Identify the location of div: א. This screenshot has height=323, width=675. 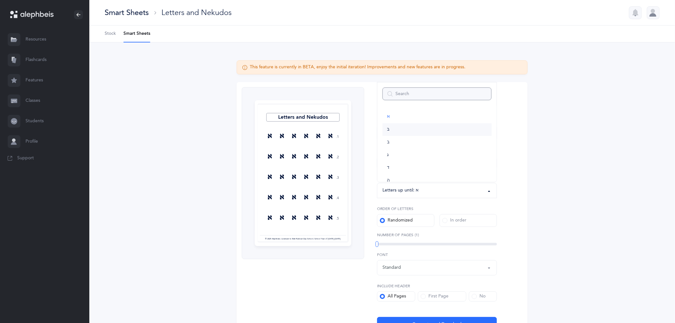
(417, 190).